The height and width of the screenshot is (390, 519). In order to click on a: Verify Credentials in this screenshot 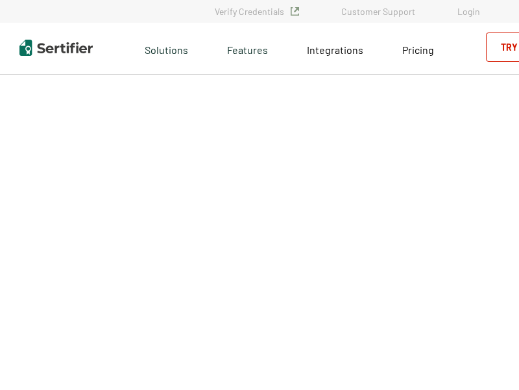, I will do `click(257, 11)`.